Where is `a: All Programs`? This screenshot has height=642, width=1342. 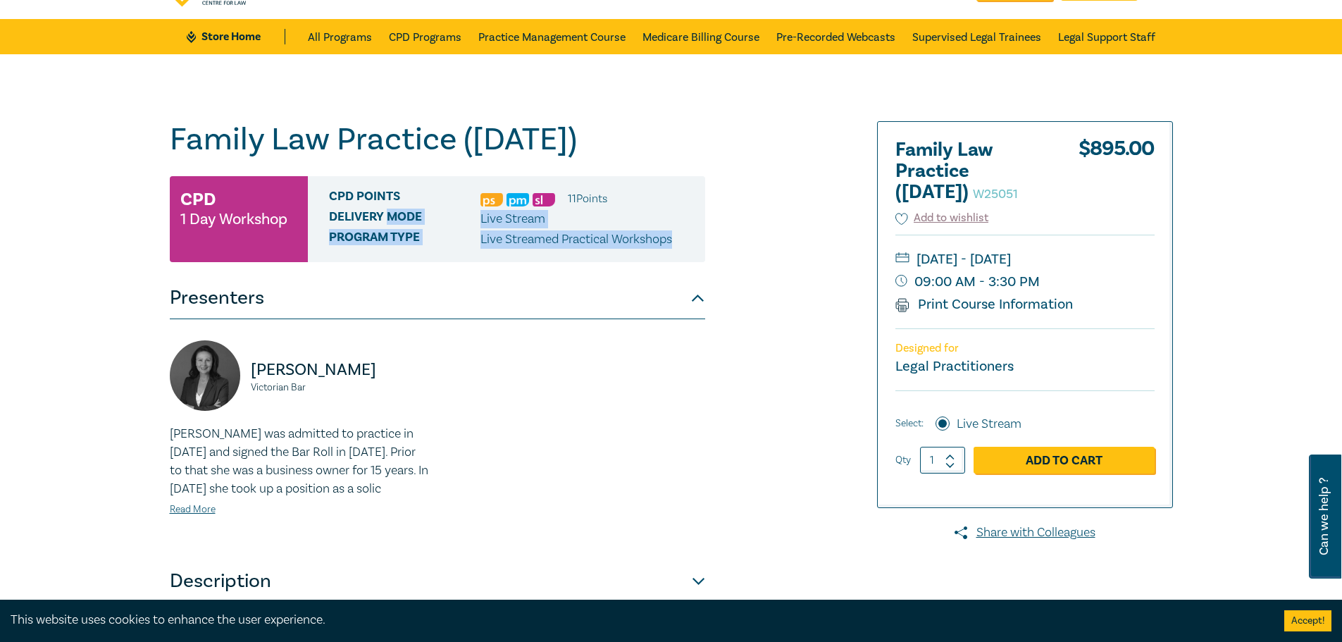
a: All Programs is located at coordinates (340, 37).